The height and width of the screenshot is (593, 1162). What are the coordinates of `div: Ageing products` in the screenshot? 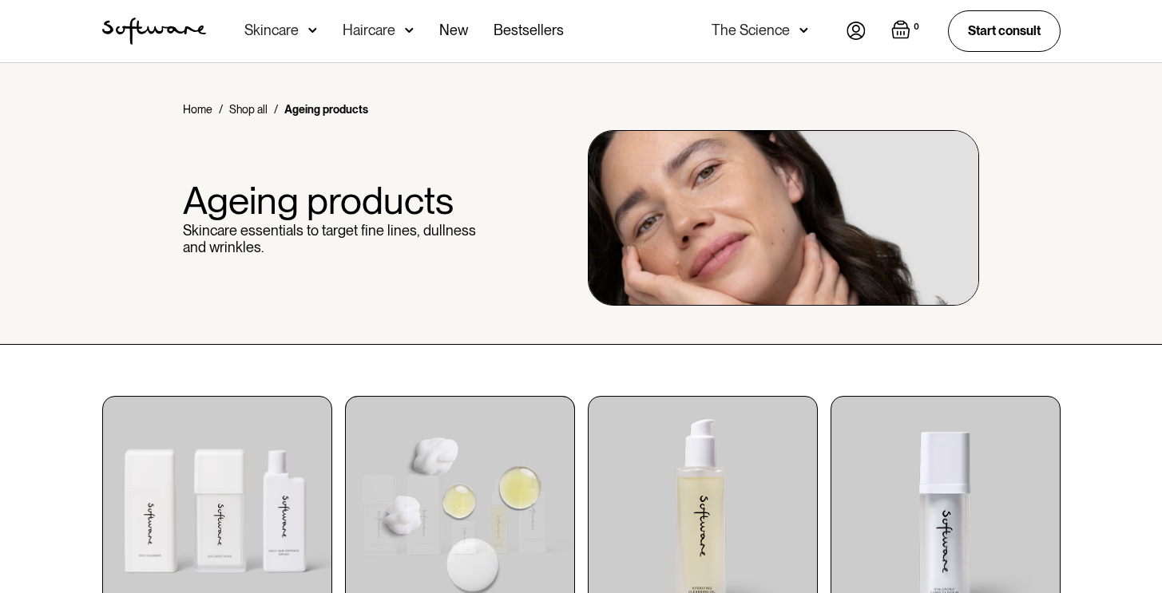 It's located at (326, 109).